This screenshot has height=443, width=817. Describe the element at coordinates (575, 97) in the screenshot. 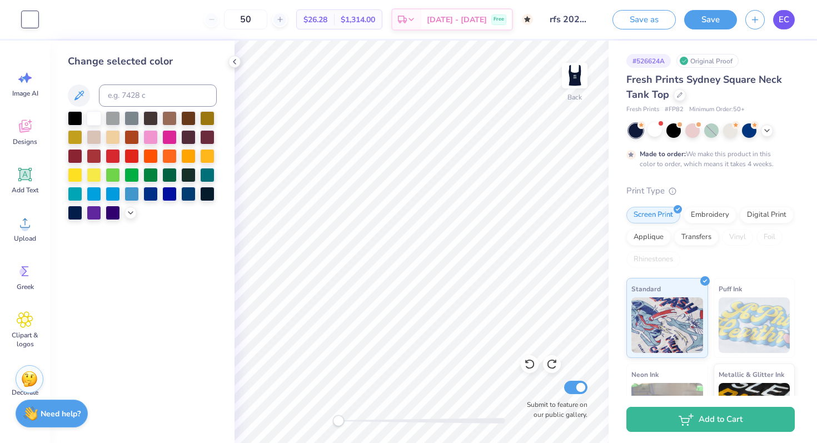

I see `div: Back` at that location.